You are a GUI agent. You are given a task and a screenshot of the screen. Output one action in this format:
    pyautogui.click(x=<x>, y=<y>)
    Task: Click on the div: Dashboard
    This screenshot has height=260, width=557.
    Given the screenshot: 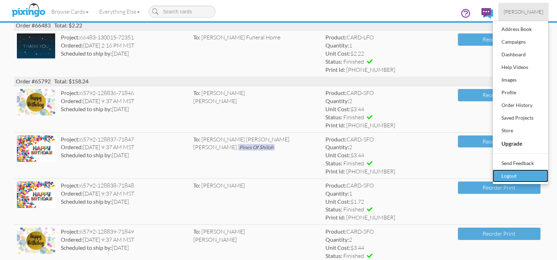 What is the action you would take?
    pyautogui.click(x=521, y=54)
    